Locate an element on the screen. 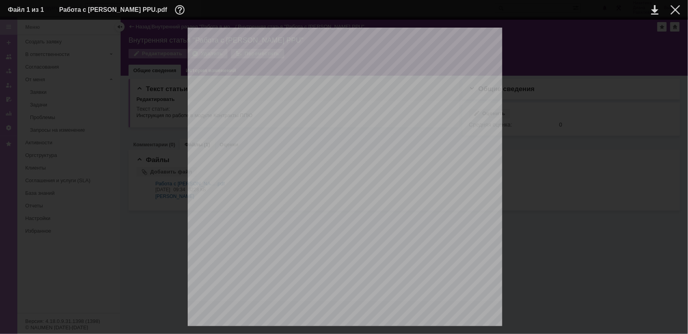  div: Скачать файл is located at coordinates (655, 10).